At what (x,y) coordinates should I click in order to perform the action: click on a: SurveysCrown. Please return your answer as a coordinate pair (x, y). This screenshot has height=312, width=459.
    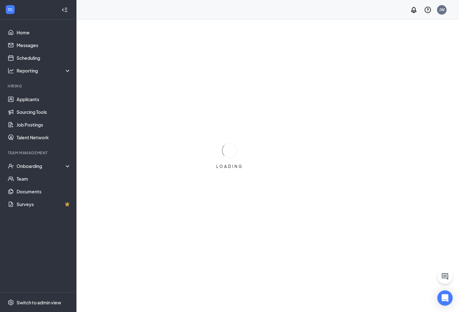
    Looking at the image, I should click on (44, 204).